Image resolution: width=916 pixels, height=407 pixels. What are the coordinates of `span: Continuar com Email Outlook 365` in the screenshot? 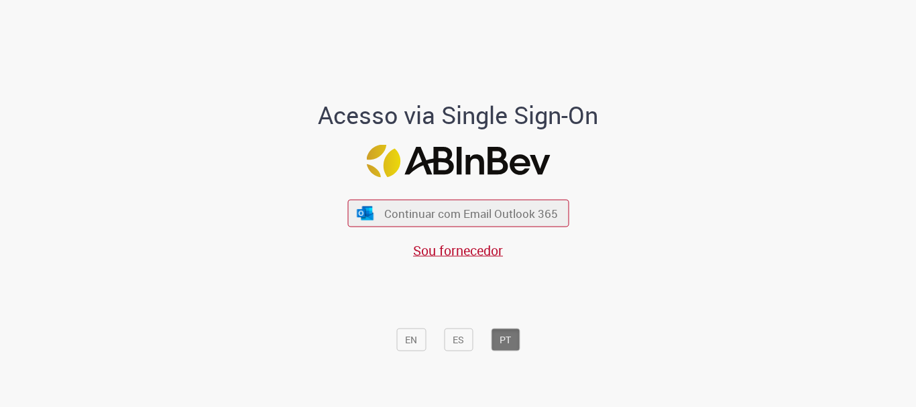 It's located at (471, 213).